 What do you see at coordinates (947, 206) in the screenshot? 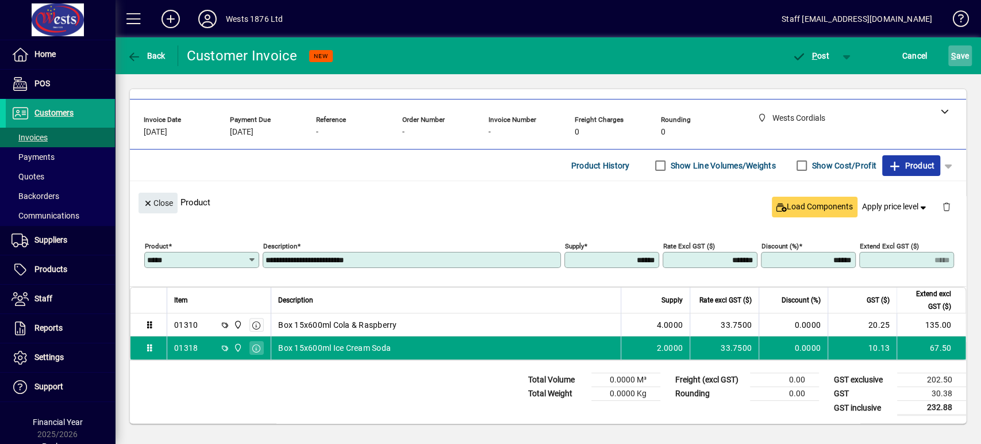
I see `app-page-header-button: Delete` at bounding box center [947, 206].